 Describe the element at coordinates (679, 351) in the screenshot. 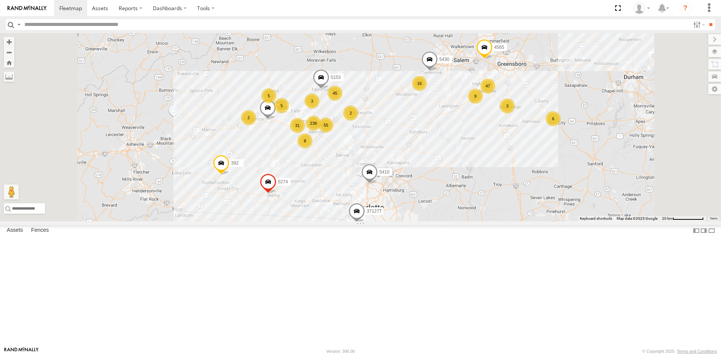

I see `div: © Copyright 2025 -` at that location.